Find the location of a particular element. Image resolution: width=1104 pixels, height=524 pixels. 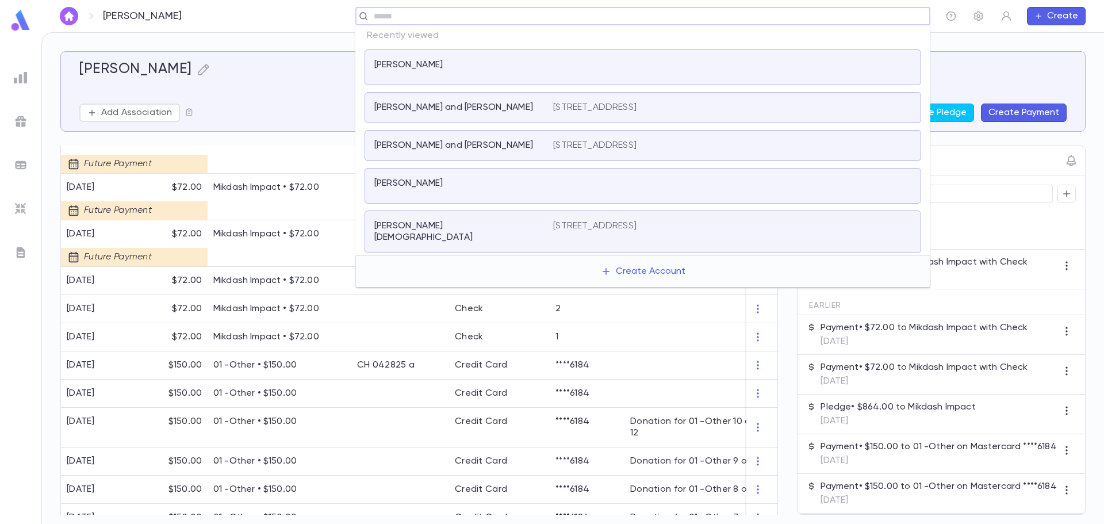

button: Create Pledge is located at coordinates (935, 113).